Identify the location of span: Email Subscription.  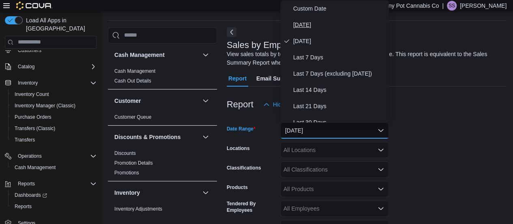
(282, 78).